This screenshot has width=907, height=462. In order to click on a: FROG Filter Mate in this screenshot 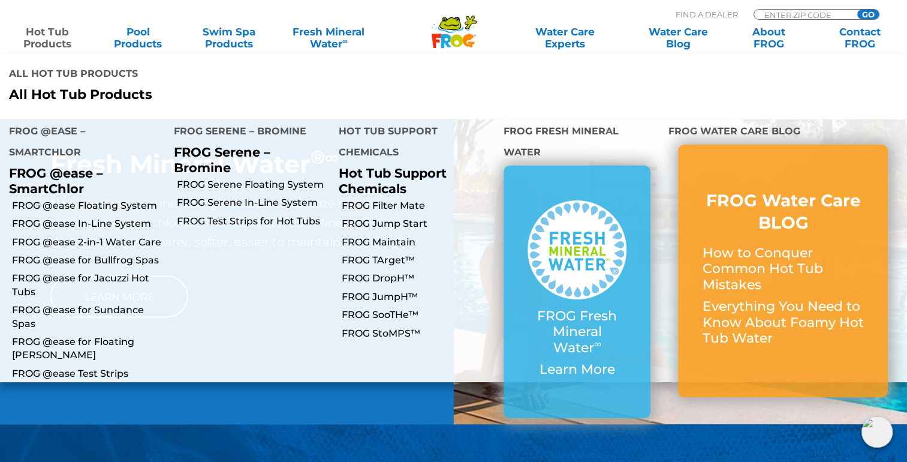, I will do `click(418, 206)`.